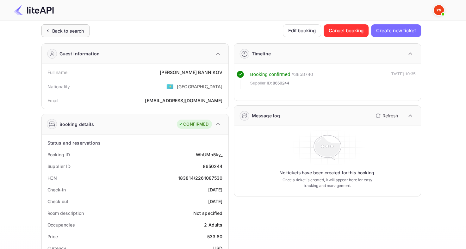 Image resolution: width=466 pixels, height=249 pixels. I want to click on div: 533.80, so click(215, 236).